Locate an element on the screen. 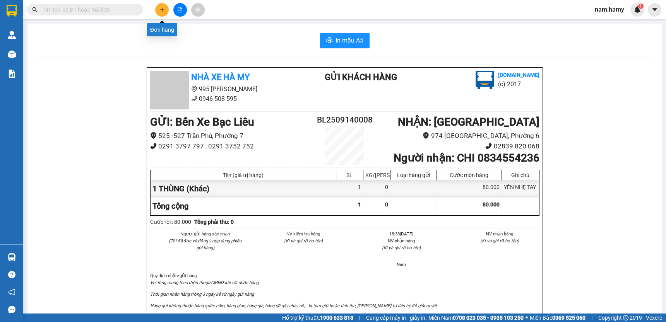 The height and width of the screenshot is (322, 666). button: printerIn mẫu A5 is located at coordinates (345, 41).